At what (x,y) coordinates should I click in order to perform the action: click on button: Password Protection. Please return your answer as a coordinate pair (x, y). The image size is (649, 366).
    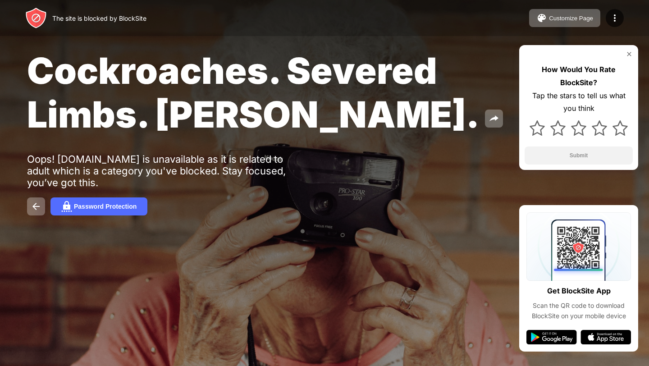
    Looking at the image, I should click on (99, 206).